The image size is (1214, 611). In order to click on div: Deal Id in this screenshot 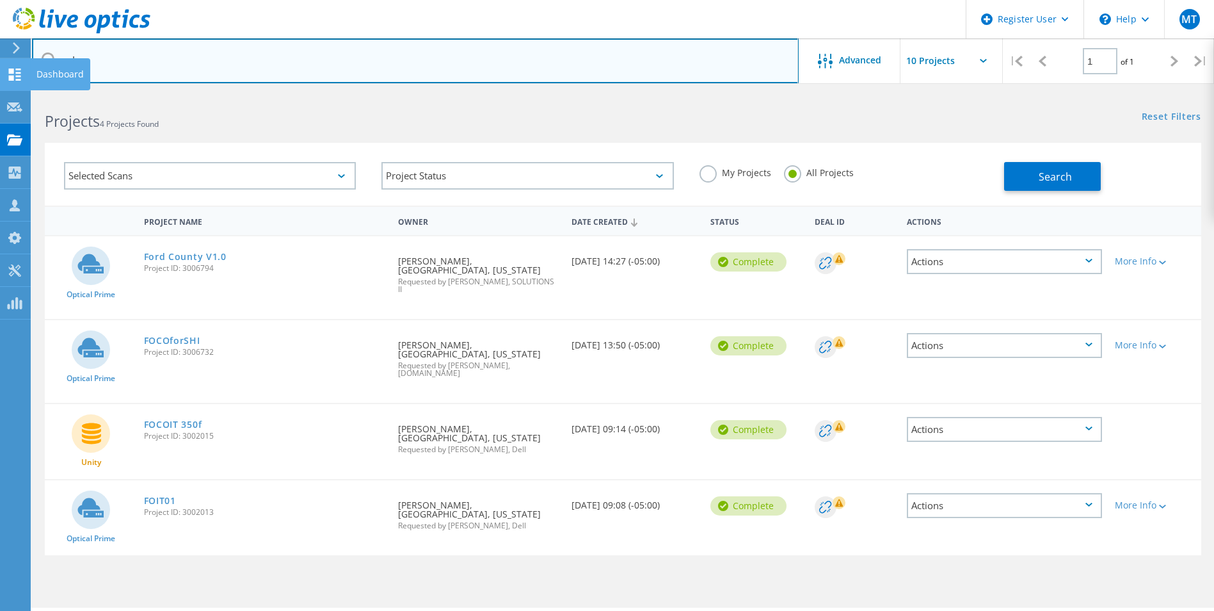, I will do `click(855, 220)`.